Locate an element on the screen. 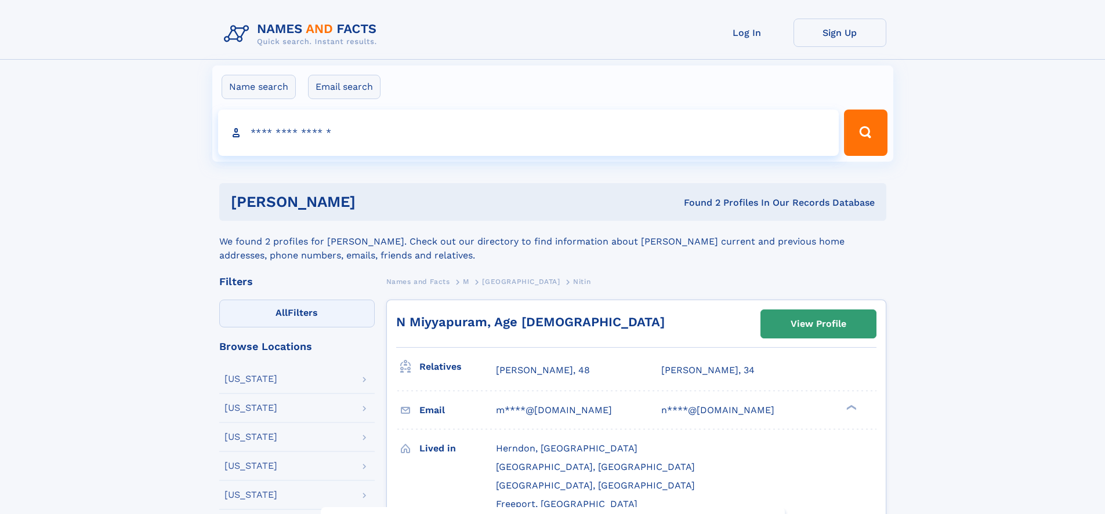 The image size is (1105, 514). span: Nitin is located at coordinates (582, 282).